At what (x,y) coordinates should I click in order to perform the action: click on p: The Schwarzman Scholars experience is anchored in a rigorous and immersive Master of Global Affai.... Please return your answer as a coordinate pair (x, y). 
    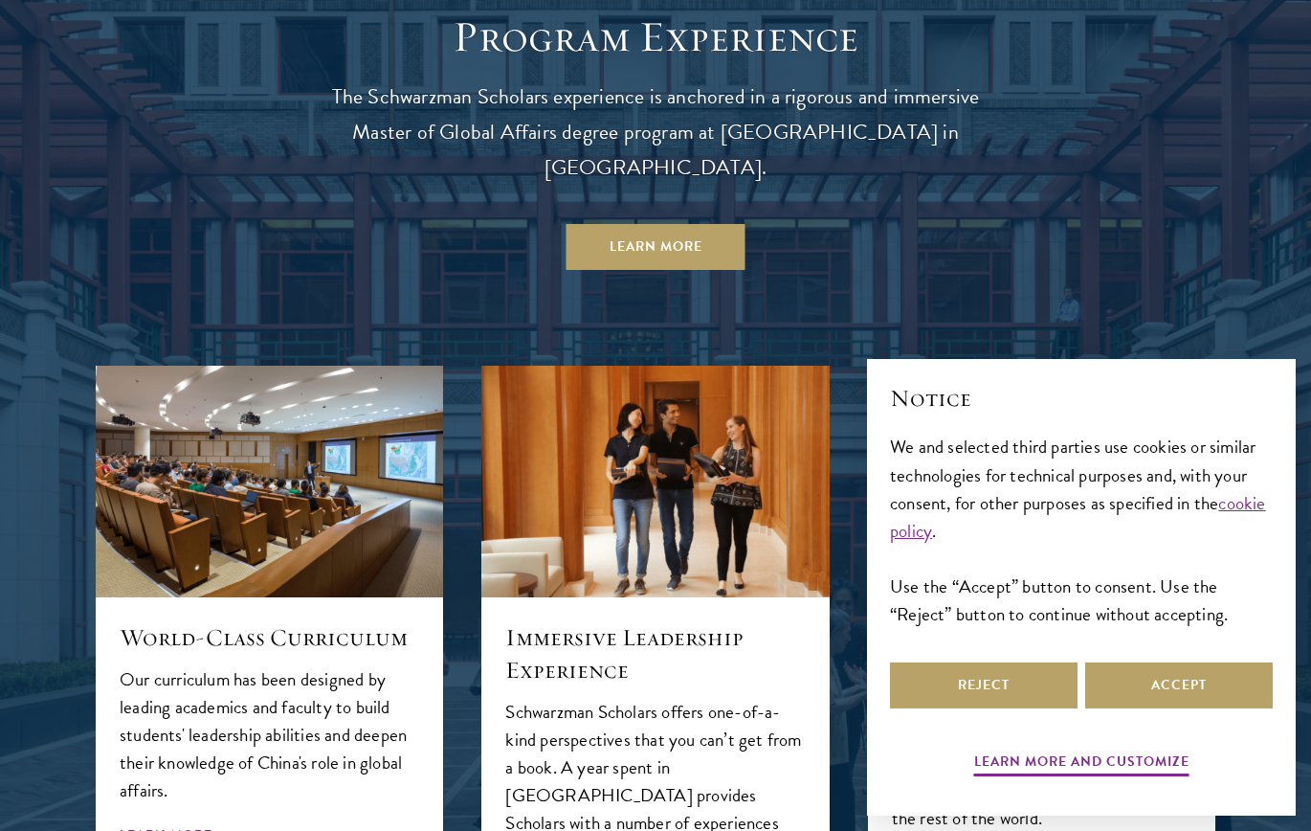
    Looking at the image, I should click on (656, 132).